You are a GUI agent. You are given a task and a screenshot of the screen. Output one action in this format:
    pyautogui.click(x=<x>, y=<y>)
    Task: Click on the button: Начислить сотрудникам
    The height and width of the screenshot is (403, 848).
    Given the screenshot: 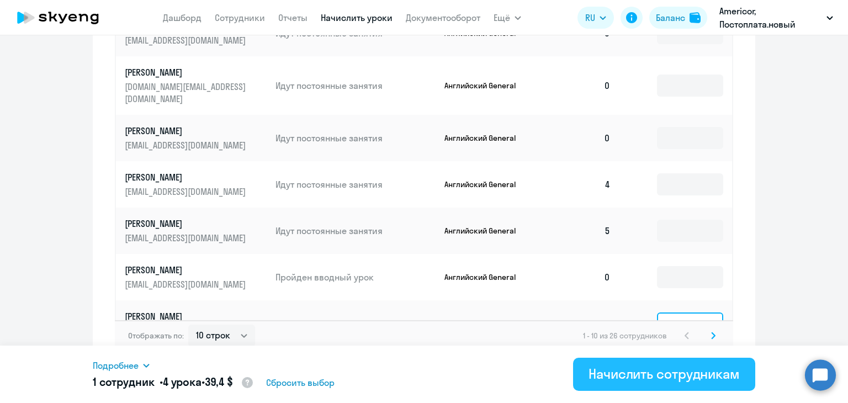 What is the action you would take?
    pyautogui.click(x=664, y=374)
    